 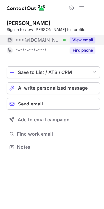 What do you see at coordinates (53, 147) in the screenshot?
I see `button: Notes` at bounding box center [53, 147].